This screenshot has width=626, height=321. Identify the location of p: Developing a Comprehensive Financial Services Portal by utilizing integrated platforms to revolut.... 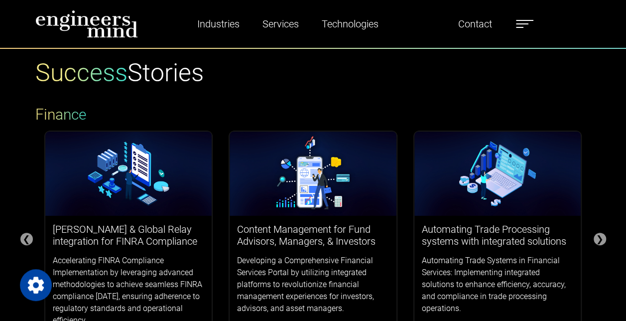
(313, 285).